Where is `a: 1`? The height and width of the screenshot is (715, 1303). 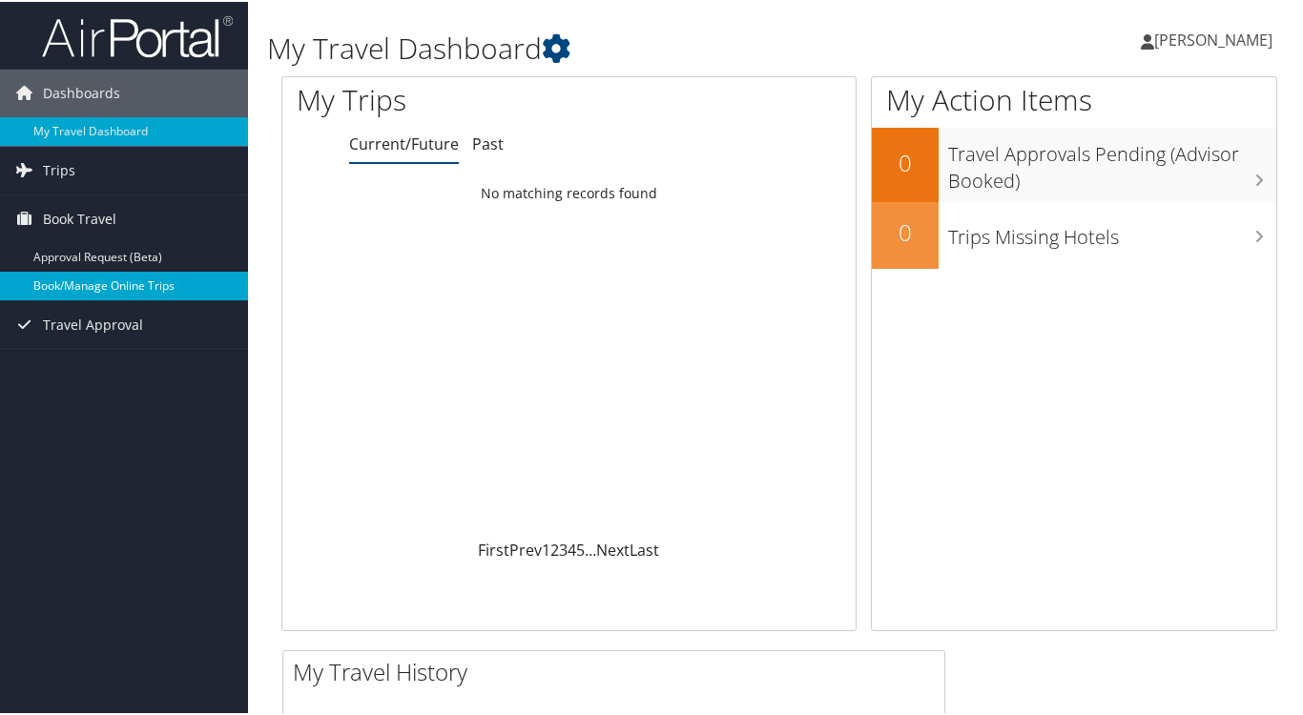
a: 1 is located at coordinates (546, 548).